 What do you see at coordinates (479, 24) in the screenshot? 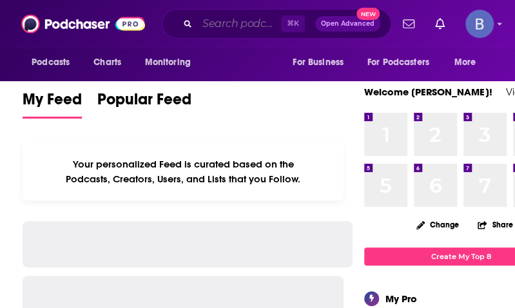
I see `img: User Profile` at bounding box center [479, 24].